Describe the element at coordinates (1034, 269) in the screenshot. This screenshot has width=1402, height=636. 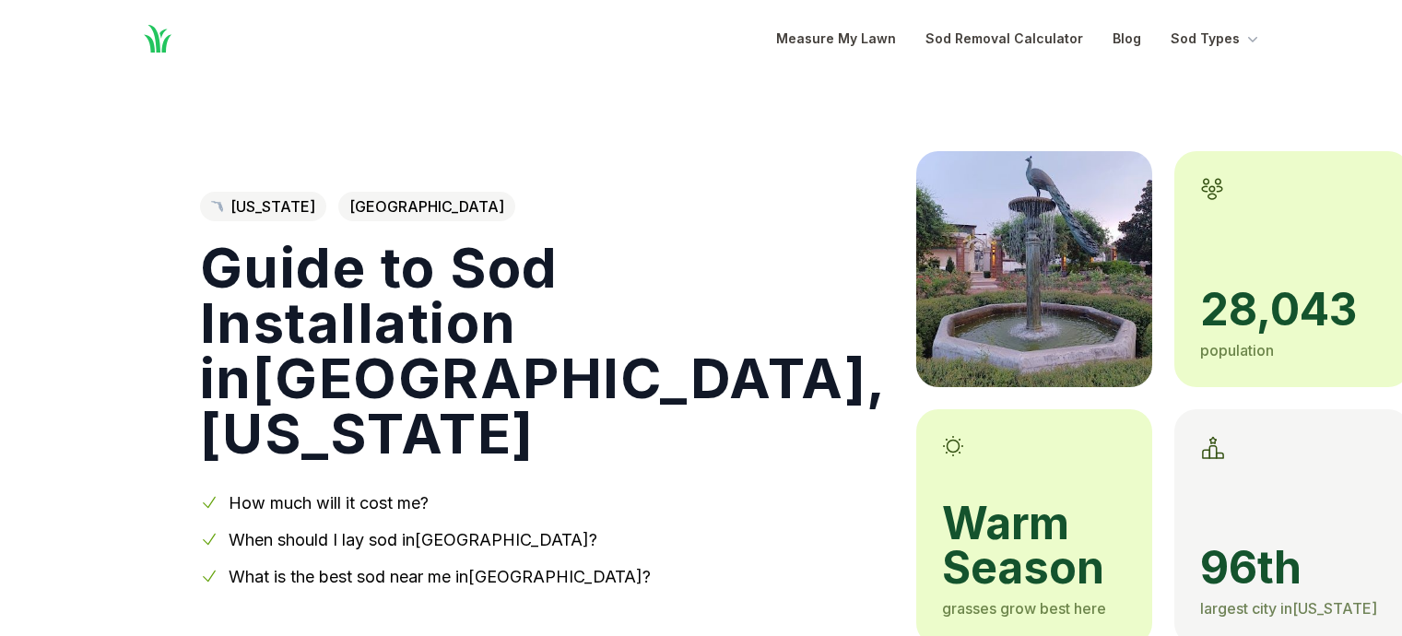
I see `img: A picture of Winter Park` at that location.